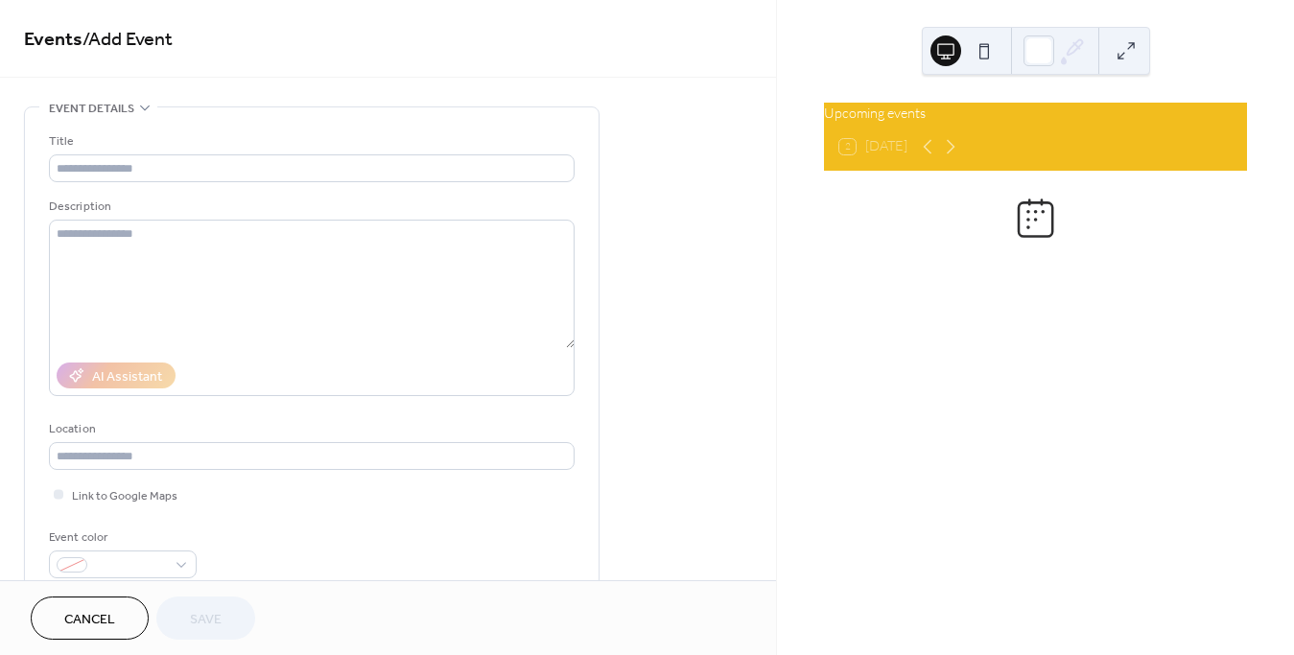 The image size is (1294, 655). What do you see at coordinates (89, 618) in the screenshot?
I see `button: Cancel` at bounding box center [89, 618].